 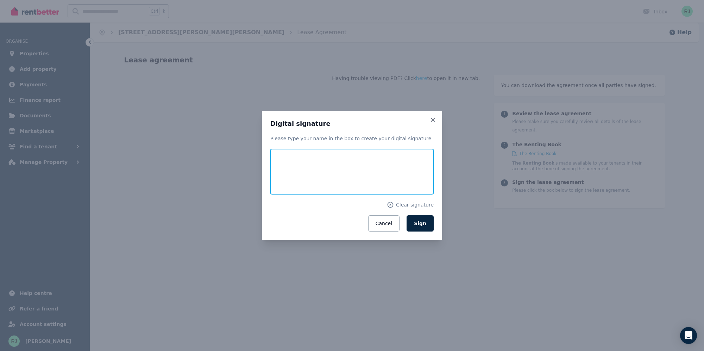 I want to click on button: Sign, so click(x=420, y=223).